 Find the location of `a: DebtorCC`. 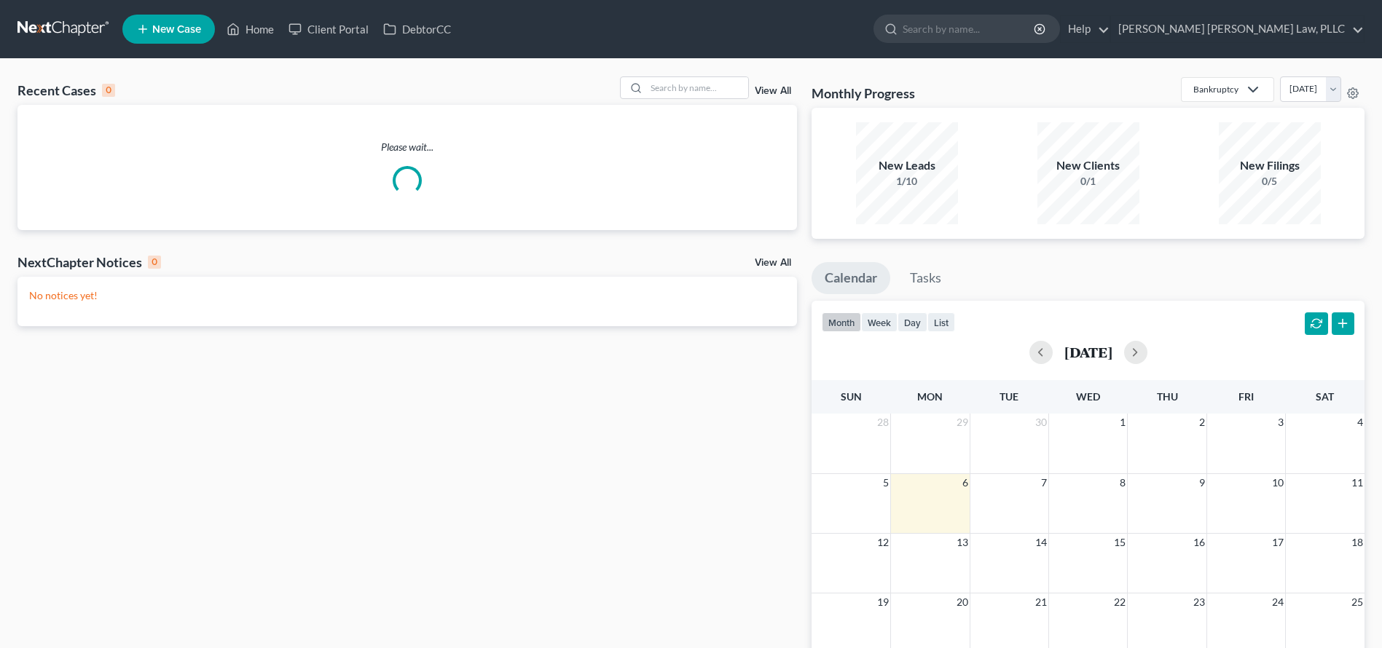

a: DebtorCC is located at coordinates (417, 29).